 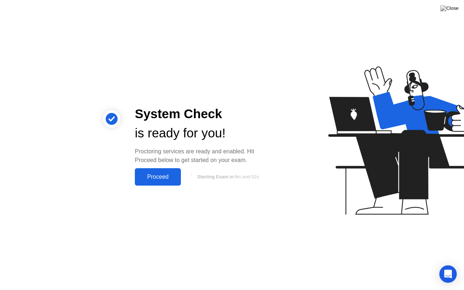 I want to click on button: Starting Exam in9m and 52s, so click(x=227, y=177).